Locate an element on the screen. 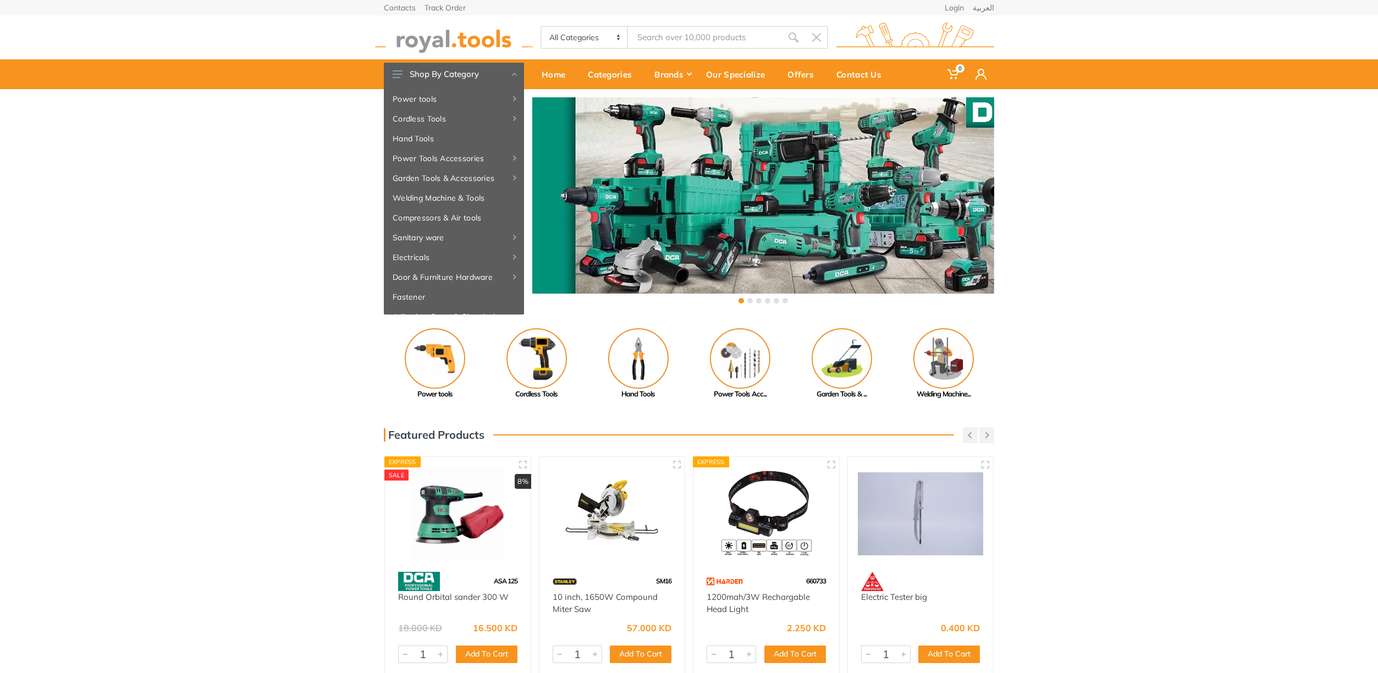  a: Power Tools Accessories is located at coordinates (454, 158).